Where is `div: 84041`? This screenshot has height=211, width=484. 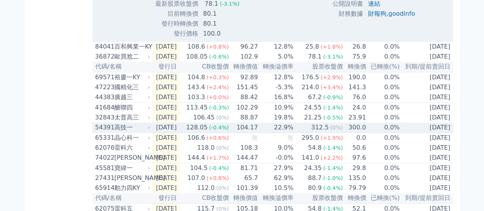
div: 84041 is located at coordinates (104, 47).